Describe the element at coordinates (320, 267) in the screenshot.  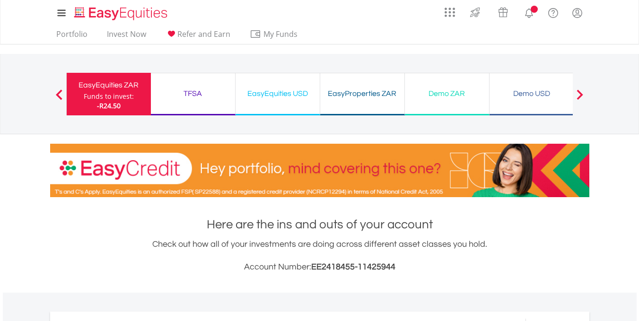
I see `h3: Account Number:` at that location.